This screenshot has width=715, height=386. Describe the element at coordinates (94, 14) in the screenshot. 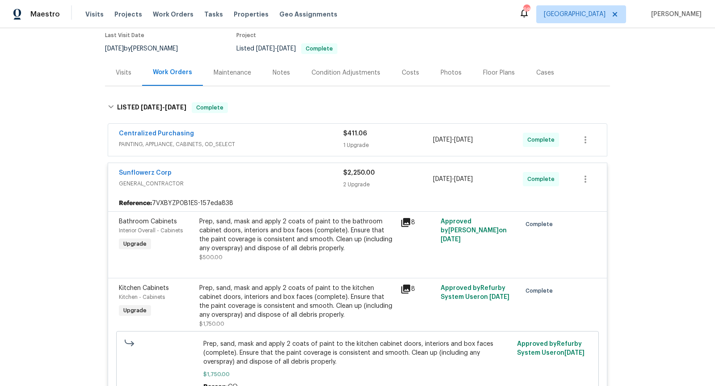

I see `span: Visits` at that location.